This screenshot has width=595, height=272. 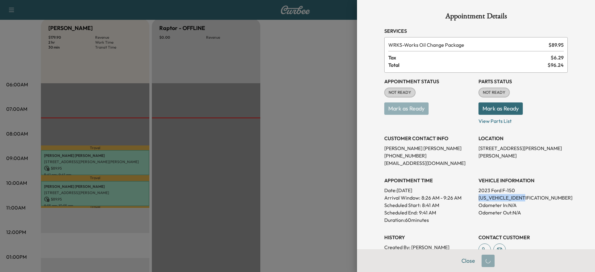 What do you see at coordinates (429, 139) in the screenshot?
I see `h3: CUSTOMER CONTACT INFO` at bounding box center [429, 139].